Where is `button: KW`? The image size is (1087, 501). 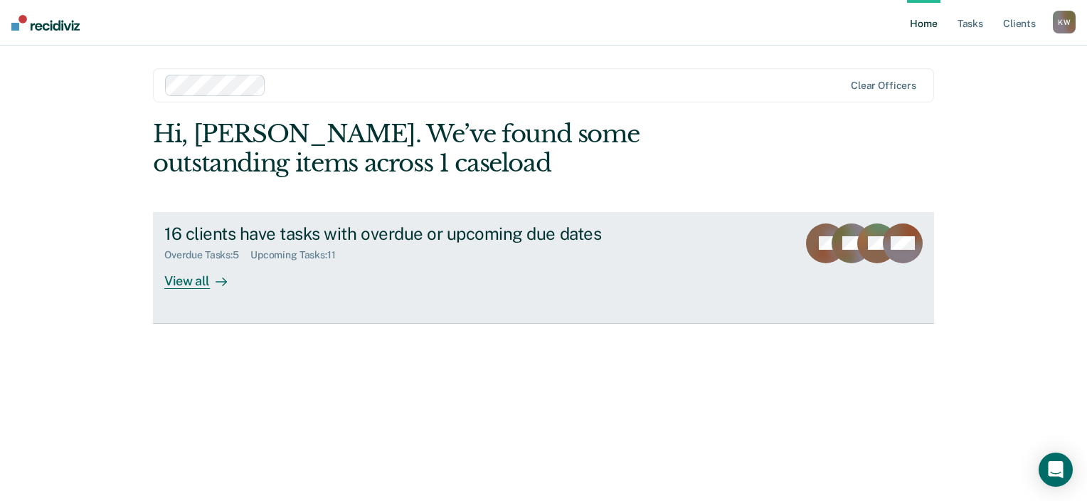 button: KW is located at coordinates (1065, 22).